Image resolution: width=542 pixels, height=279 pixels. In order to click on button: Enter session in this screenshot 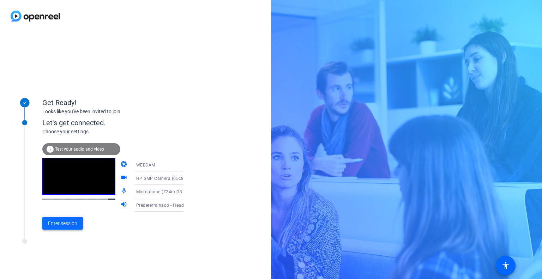, I will do `click(62, 223)`.